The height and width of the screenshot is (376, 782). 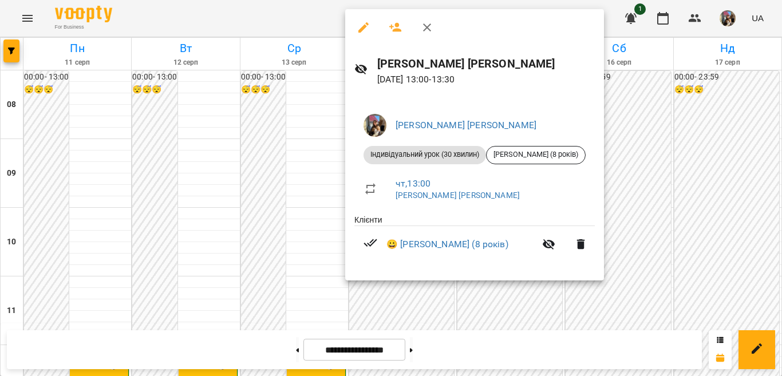 What do you see at coordinates (425, 155) in the screenshot?
I see `span: Індивідуальний урок (30 хвилин)` at bounding box center [425, 155].